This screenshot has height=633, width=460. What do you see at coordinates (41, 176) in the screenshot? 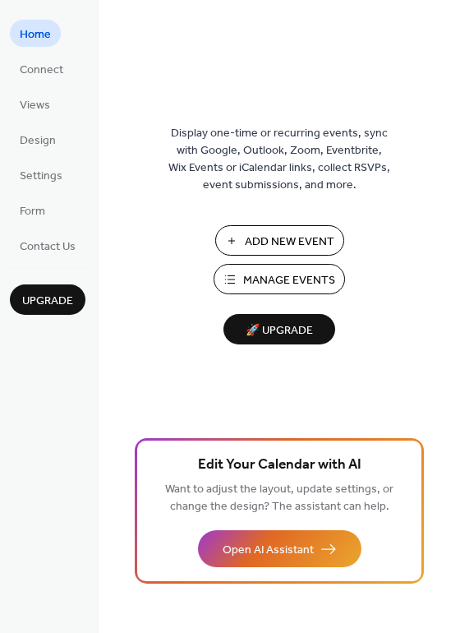
I see `span: Settings` at bounding box center [41, 176].